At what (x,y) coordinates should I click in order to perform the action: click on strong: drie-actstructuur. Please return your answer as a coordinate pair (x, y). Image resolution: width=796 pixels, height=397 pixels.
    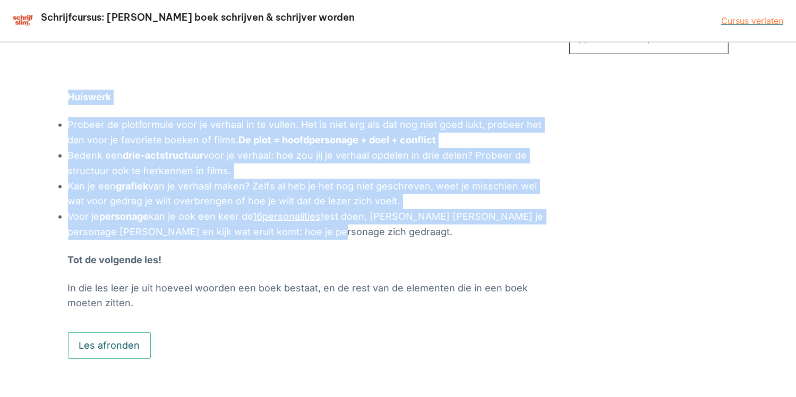
    Looking at the image, I should click on (164, 155).